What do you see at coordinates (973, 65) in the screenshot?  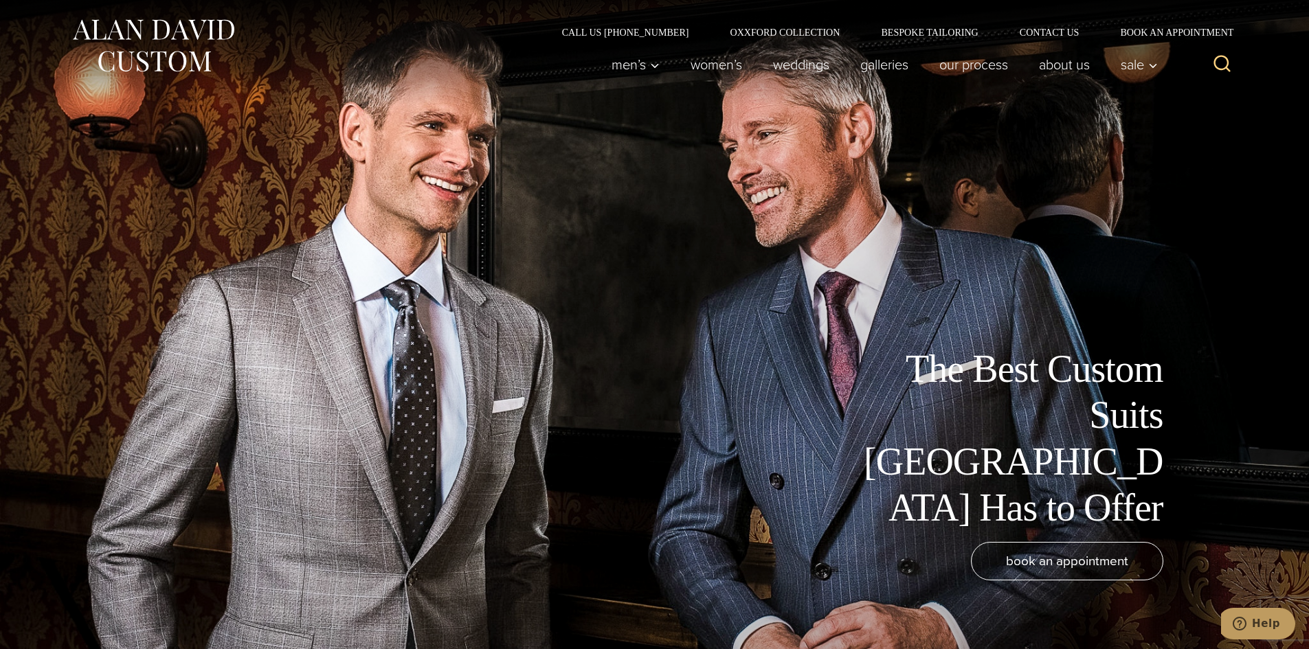 I see `a: Our Process` at bounding box center [973, 65].